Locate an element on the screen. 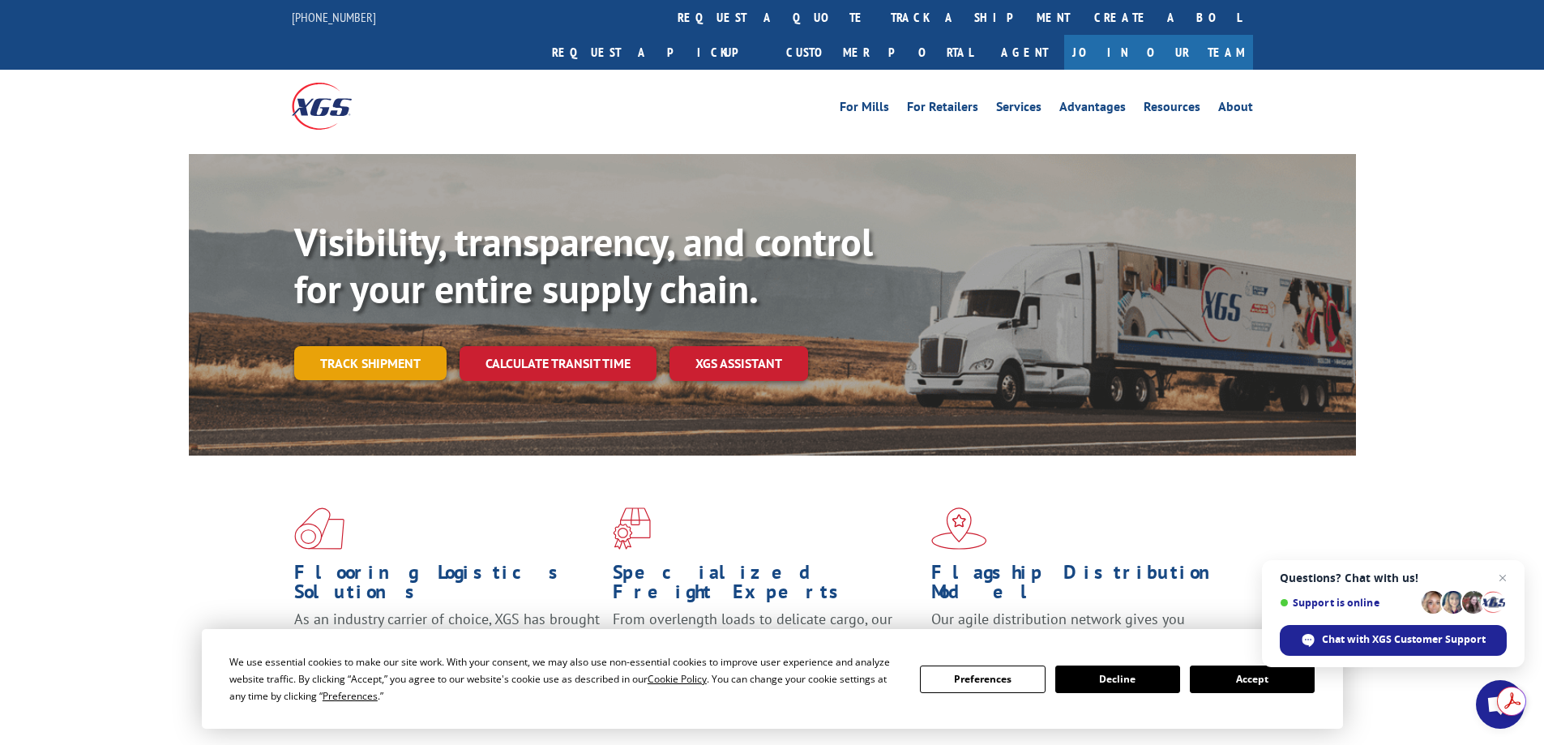 The height and width of the screenshot is (745, 1544). div: Open chat is located at coordinates (1500, 704).